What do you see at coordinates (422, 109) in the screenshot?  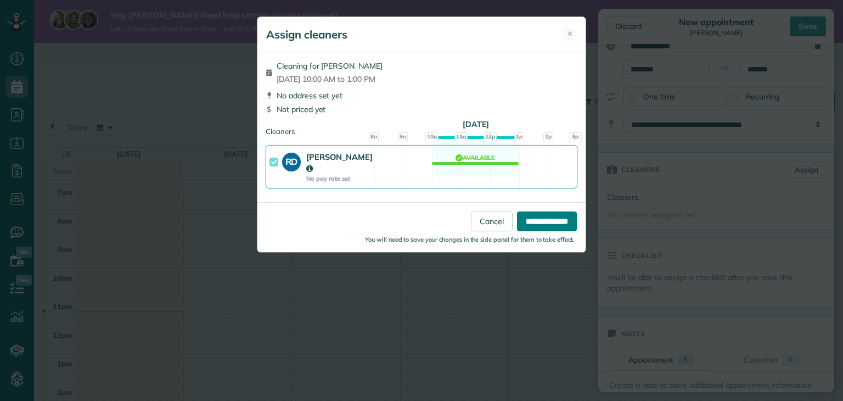 I see `div: Not priced yet` at bounding box center [422, 109].